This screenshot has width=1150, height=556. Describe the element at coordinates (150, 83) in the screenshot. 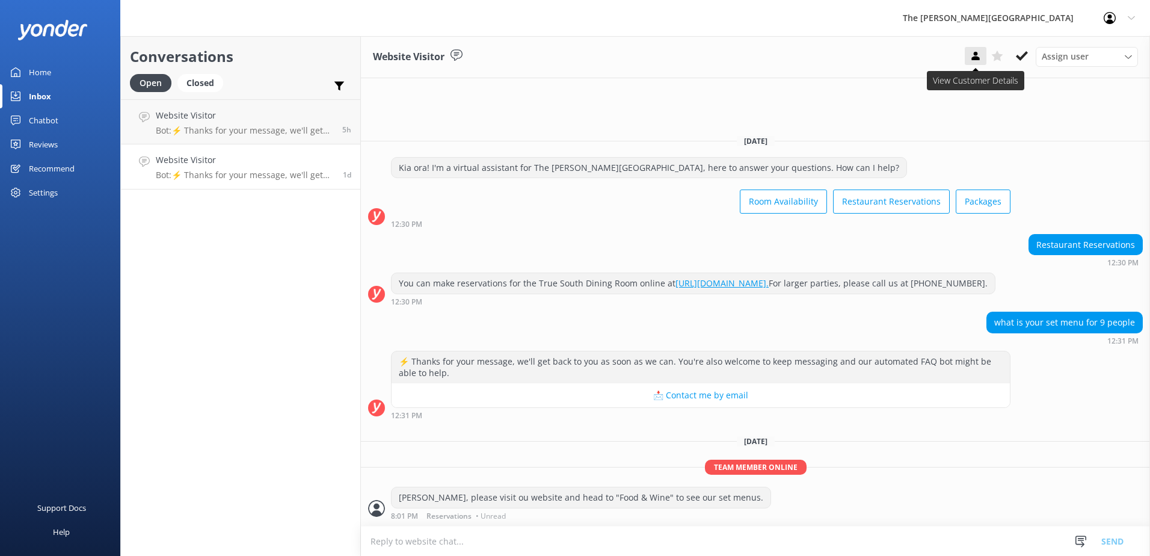

I see `div: Open` at that location.